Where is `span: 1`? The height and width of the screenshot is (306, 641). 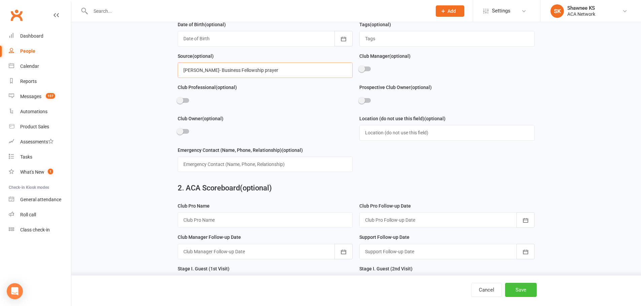 span: 1 is located at coordinates (50, 171).